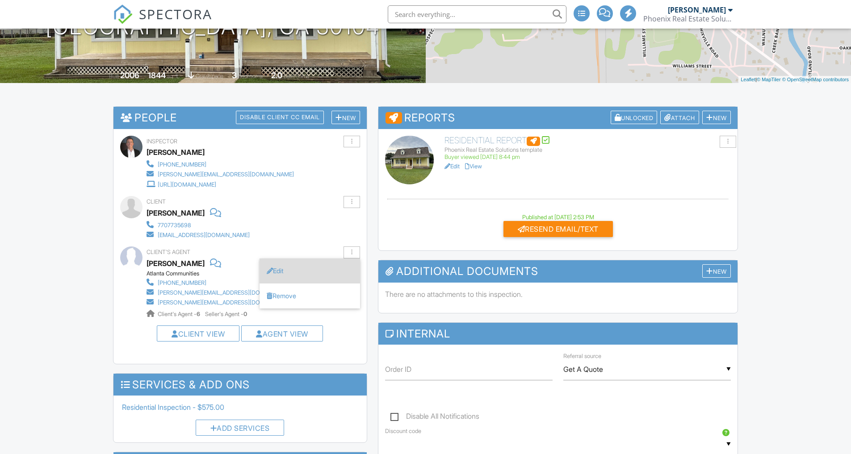 This screenshot has height=454, width=851. What do you see at coordinates (403, 431) in the screenshot?
I see `label: Discount code` at bounding box center [403, 431].